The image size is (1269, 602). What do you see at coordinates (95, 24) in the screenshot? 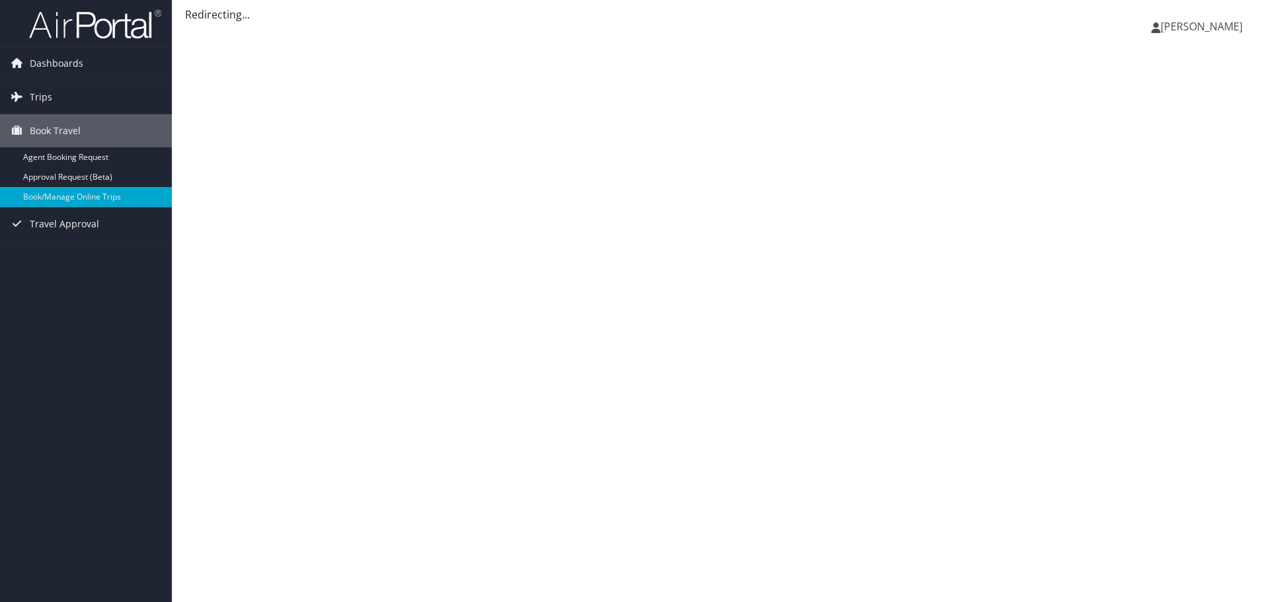
I see `img: airportal-logo.png` at bounding box center [95, 24].